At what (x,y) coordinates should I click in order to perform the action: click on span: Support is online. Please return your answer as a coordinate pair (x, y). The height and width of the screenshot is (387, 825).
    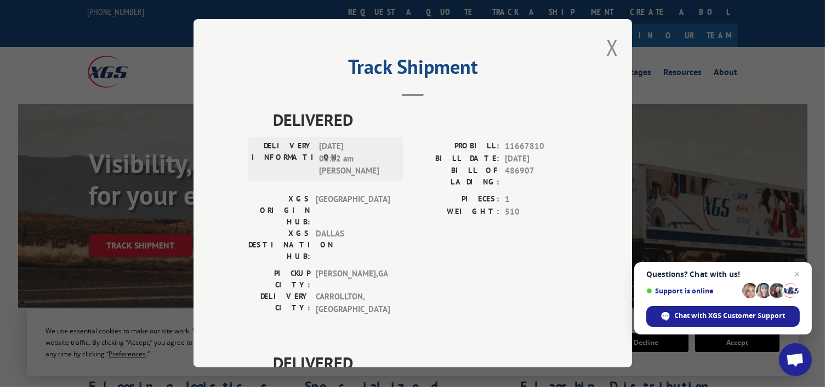
    Looking at the image, I should click on (692, 291).